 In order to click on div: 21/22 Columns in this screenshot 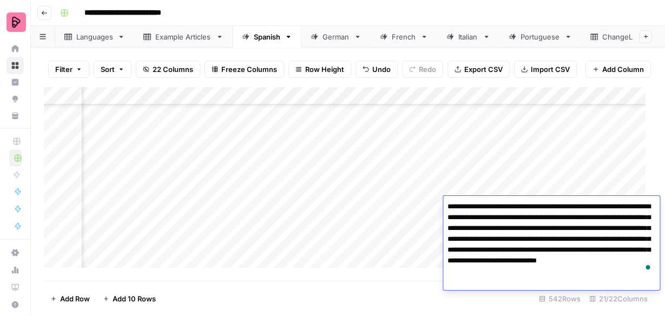, I will do `click(619, 299)`.